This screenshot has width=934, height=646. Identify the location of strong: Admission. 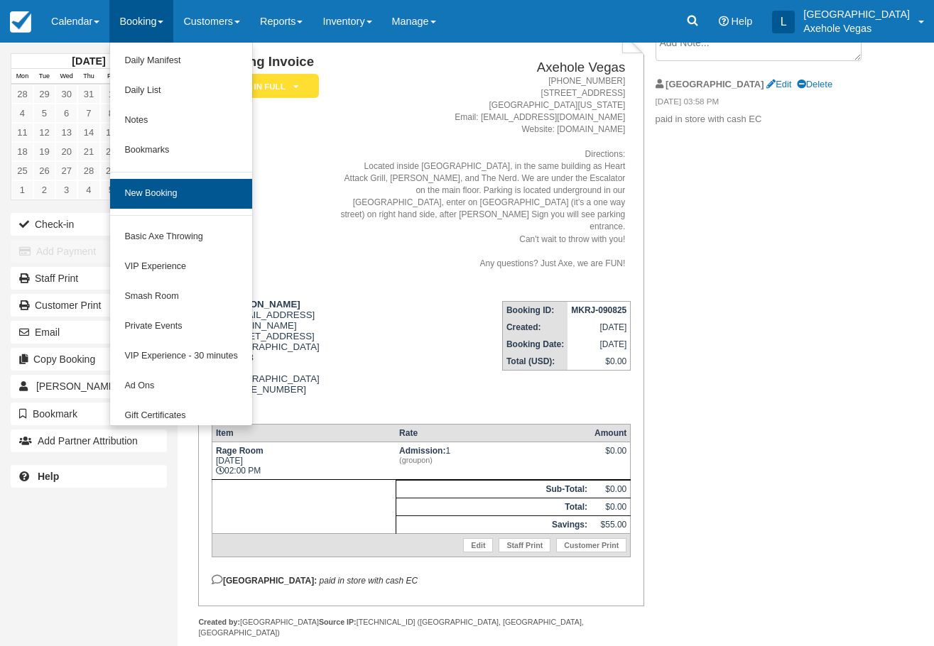
(422, 451).